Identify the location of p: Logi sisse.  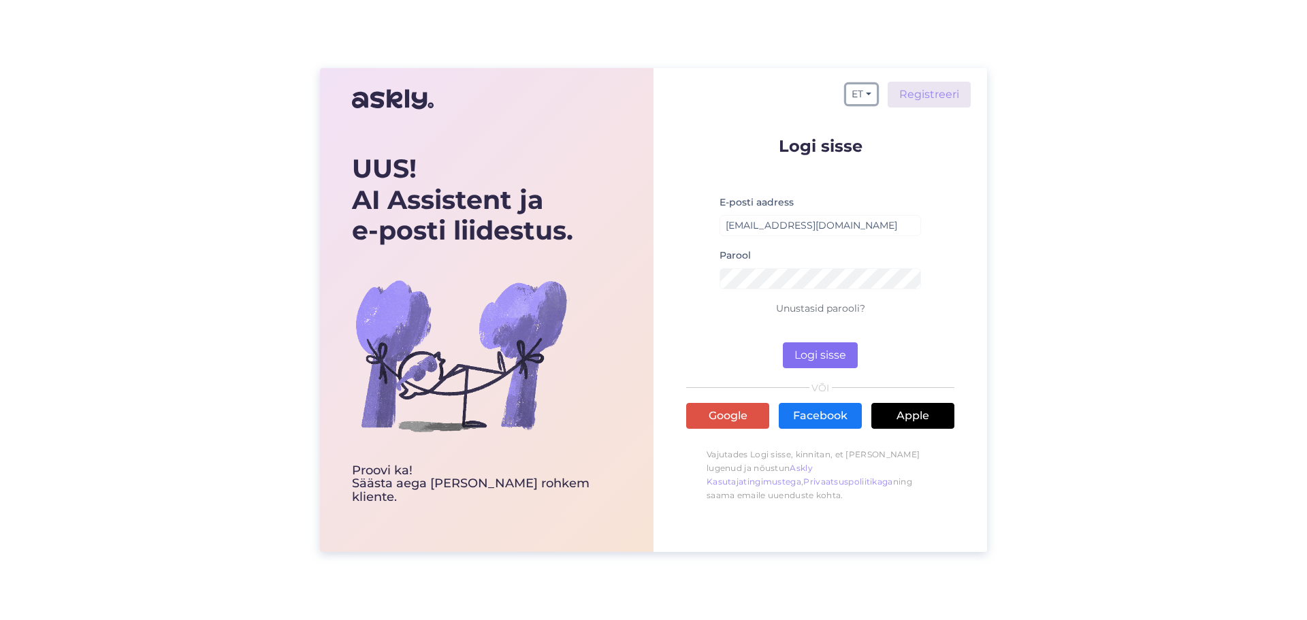
(821, 146).